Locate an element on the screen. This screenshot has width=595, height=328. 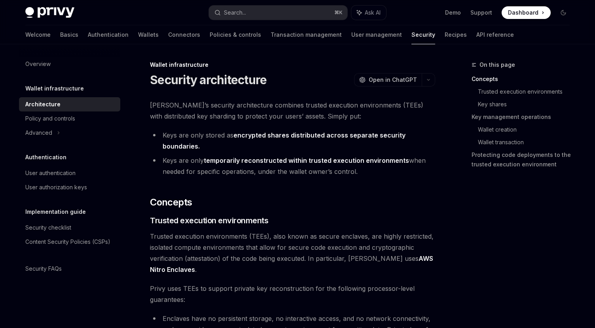
a: Policy and controls is located at coordinates (70, 119).